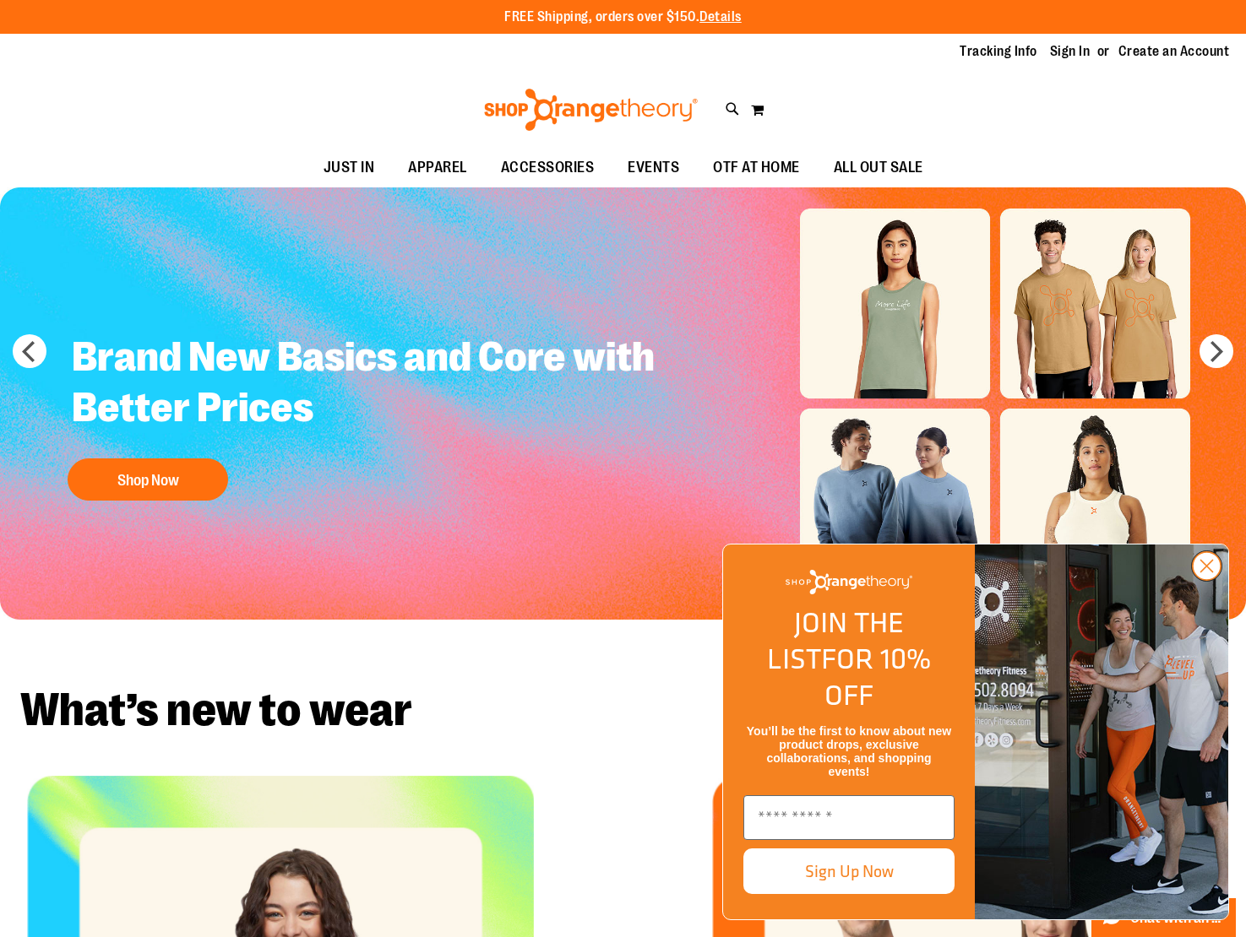 The height and width of the screenshot is (937, 1246). What do you see at coordinates (349, 167) in the screenshot?
I see `span: JUST IN` at bounding box center [349, 167].